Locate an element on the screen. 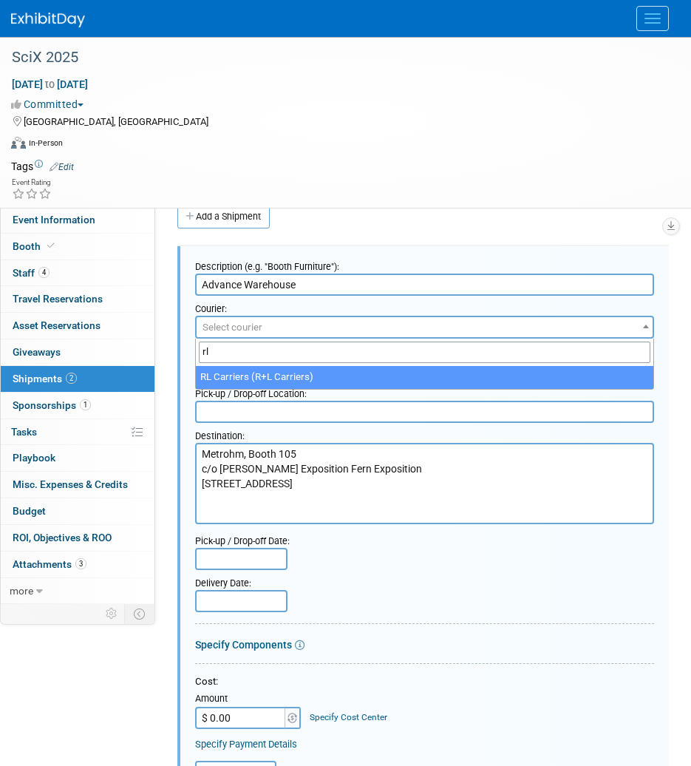  span: more is located at coordinates (21, 591).